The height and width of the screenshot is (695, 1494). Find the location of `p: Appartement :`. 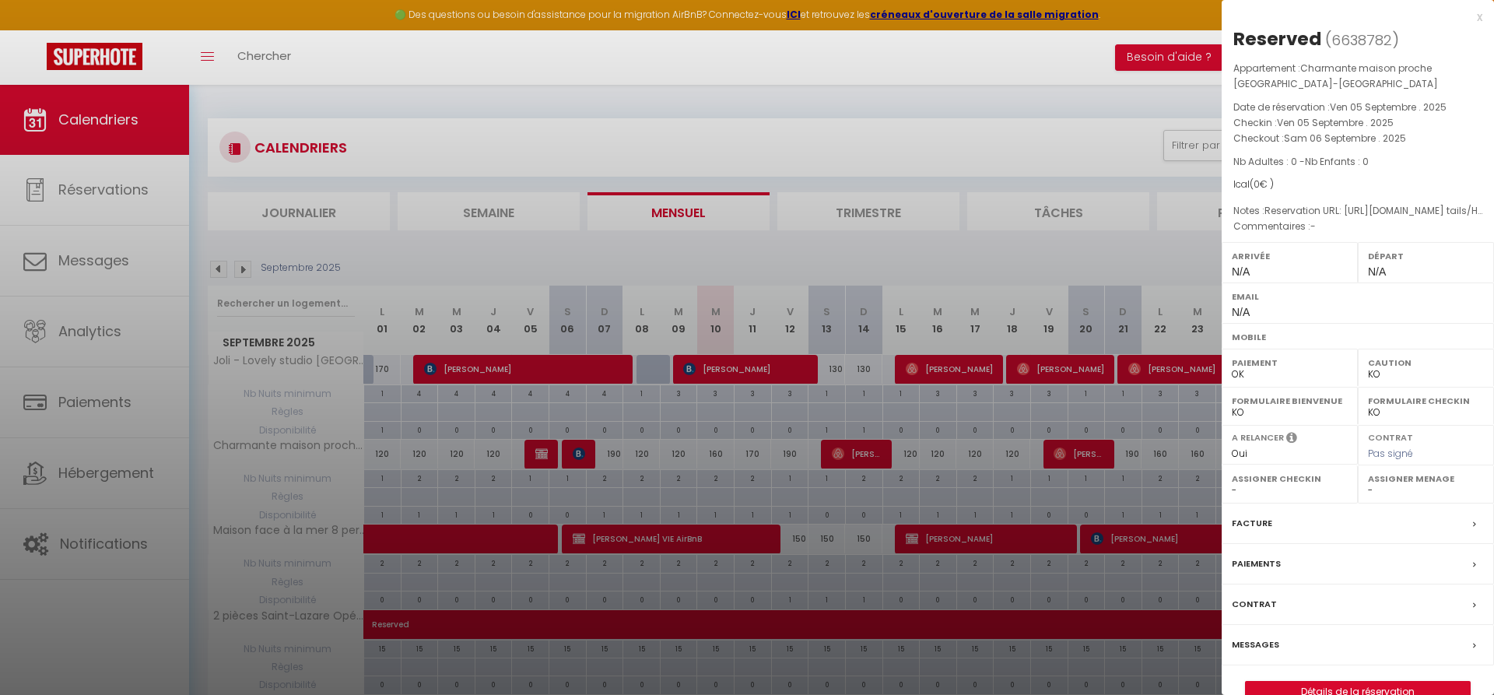

p: Appartement : is located at coordinates (1358, 76).